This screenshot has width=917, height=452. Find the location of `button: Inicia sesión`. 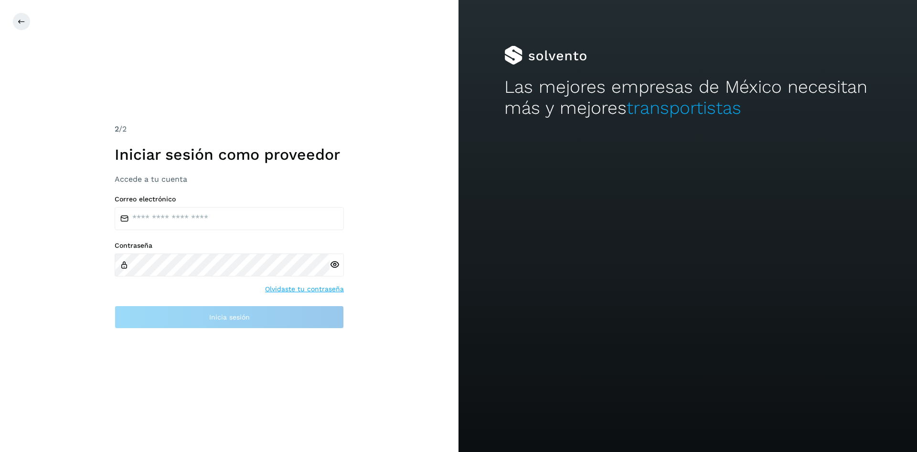

button: Inicia sesión is located at coordinates (229, 317).